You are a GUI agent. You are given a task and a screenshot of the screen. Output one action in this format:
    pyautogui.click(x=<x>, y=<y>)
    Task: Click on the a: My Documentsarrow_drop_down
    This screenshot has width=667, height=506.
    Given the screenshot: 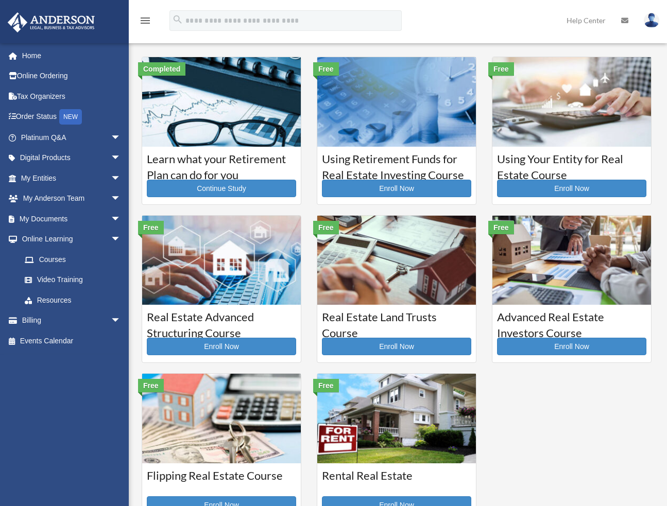 What is the action you would take?
    pyautogui.click(x=72, y=219)
    